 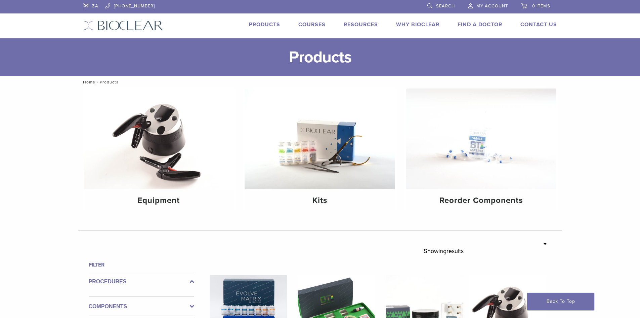 I want to click on a: Kits, so click(x=320, y=150).